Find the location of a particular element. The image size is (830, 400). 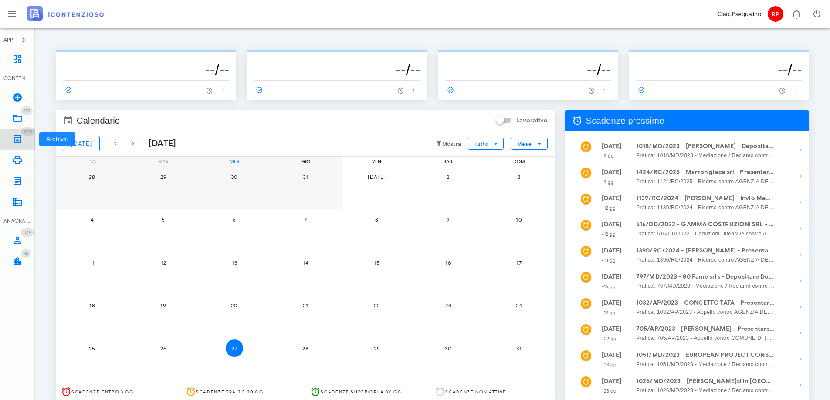

span: Scadenze non attive is located at coordinates (476, 392).